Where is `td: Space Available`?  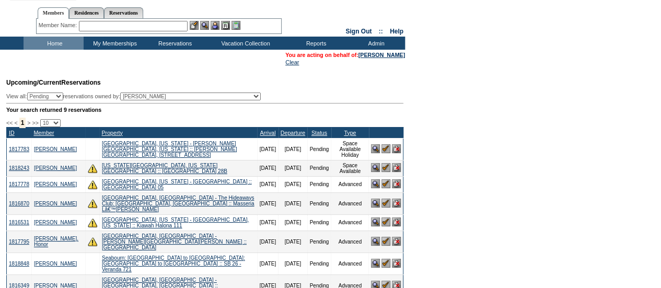
td: Space Available is located at coordinates (350, 168).